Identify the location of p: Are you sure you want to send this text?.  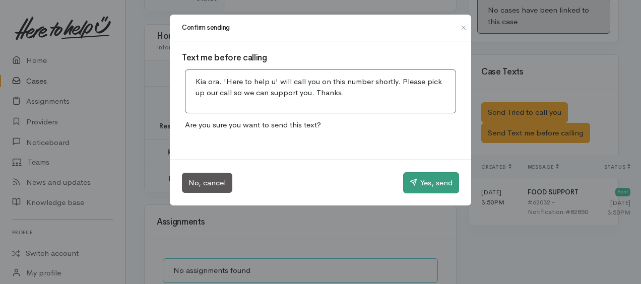
(321, 125).